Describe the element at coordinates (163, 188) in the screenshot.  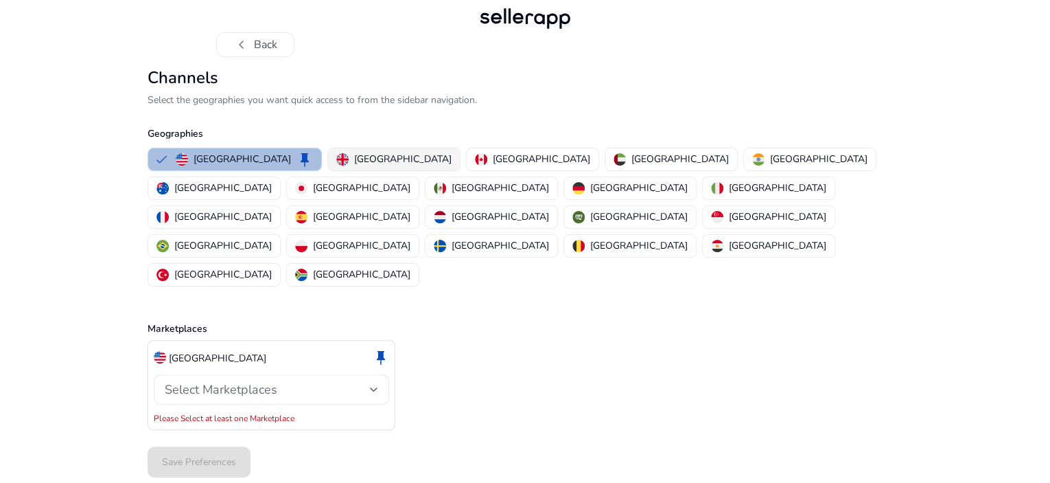
I see `img: au.svg` at that location.